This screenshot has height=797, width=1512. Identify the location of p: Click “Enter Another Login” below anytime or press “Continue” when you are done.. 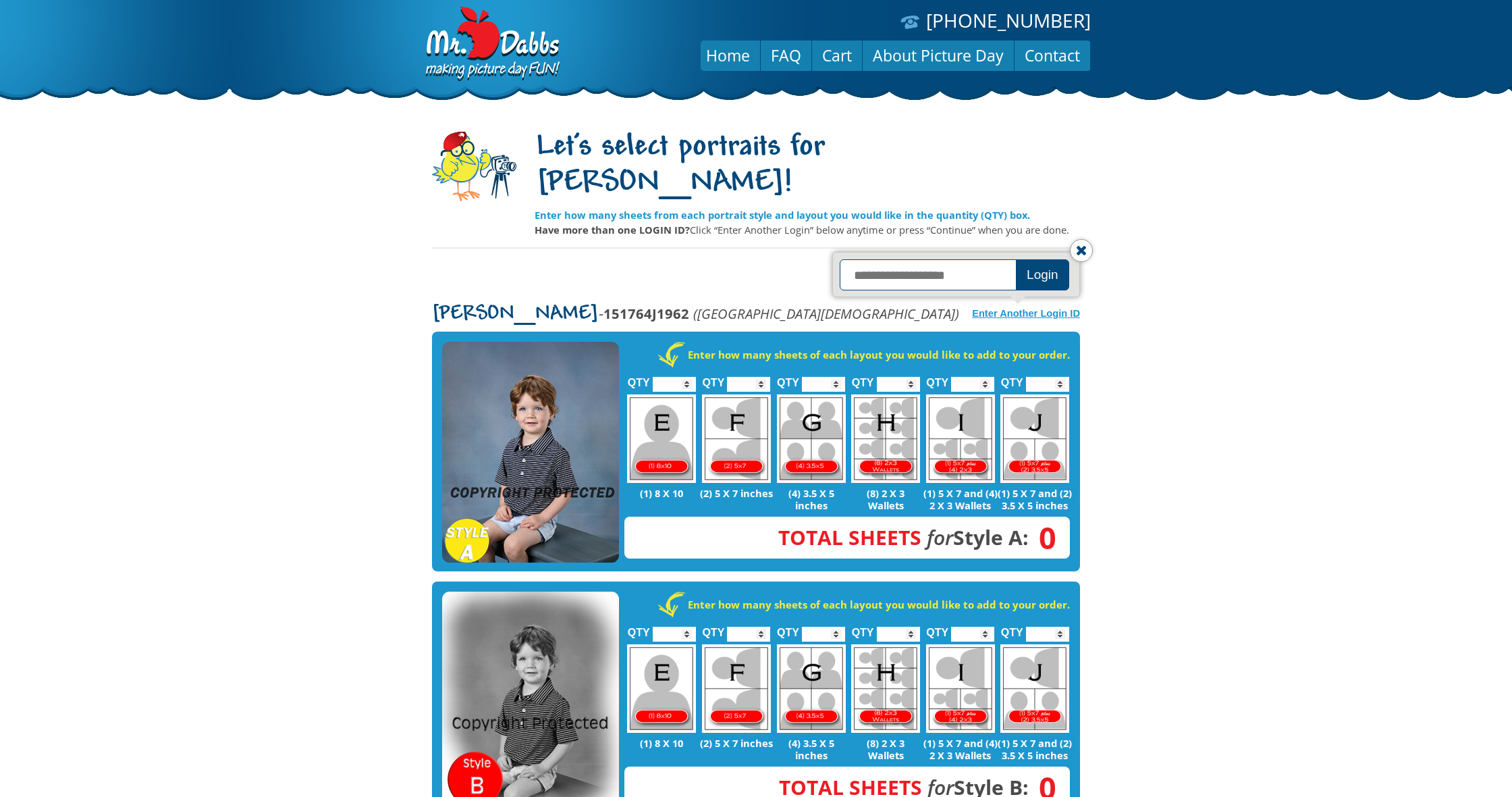
(808, 229).